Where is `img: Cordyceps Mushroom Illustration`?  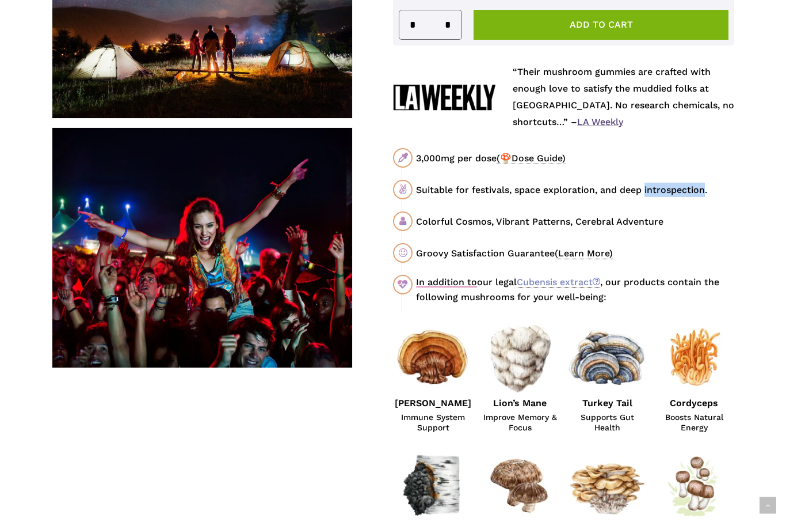 img: Cordyceps Mushroom Illustration is located at coordinates (694, 358).